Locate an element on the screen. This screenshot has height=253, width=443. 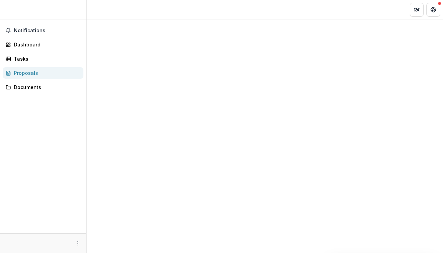
span: Notifications is located at coordinates (47, 30).